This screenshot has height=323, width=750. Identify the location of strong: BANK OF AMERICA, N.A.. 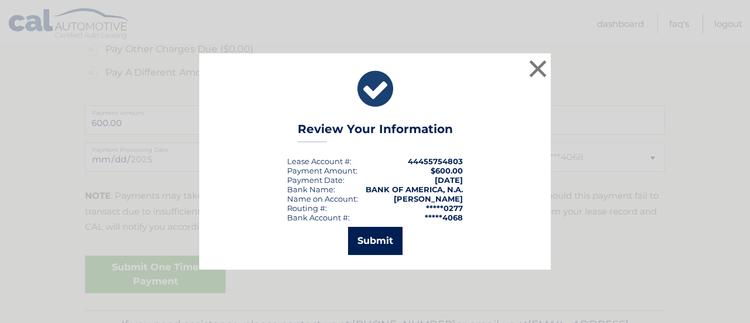
(414, 189).